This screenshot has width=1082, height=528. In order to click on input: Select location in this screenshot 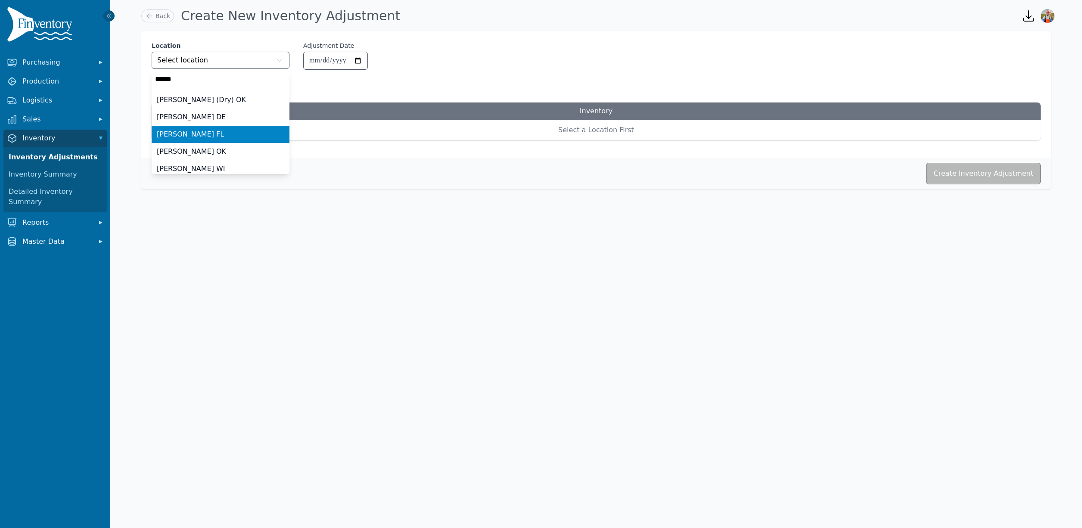, I will do `click(220, 79)`.